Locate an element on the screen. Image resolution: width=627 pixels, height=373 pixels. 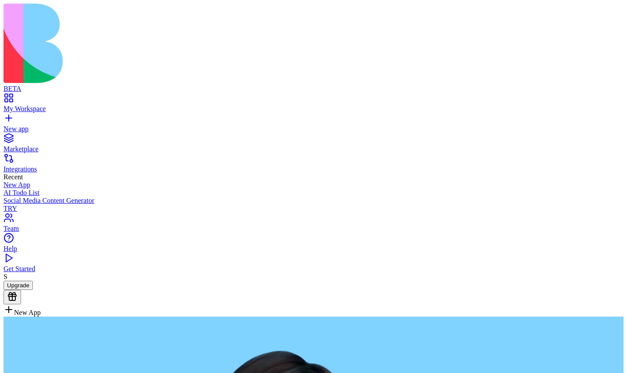
a: New App is located at coordinates (313, 185).